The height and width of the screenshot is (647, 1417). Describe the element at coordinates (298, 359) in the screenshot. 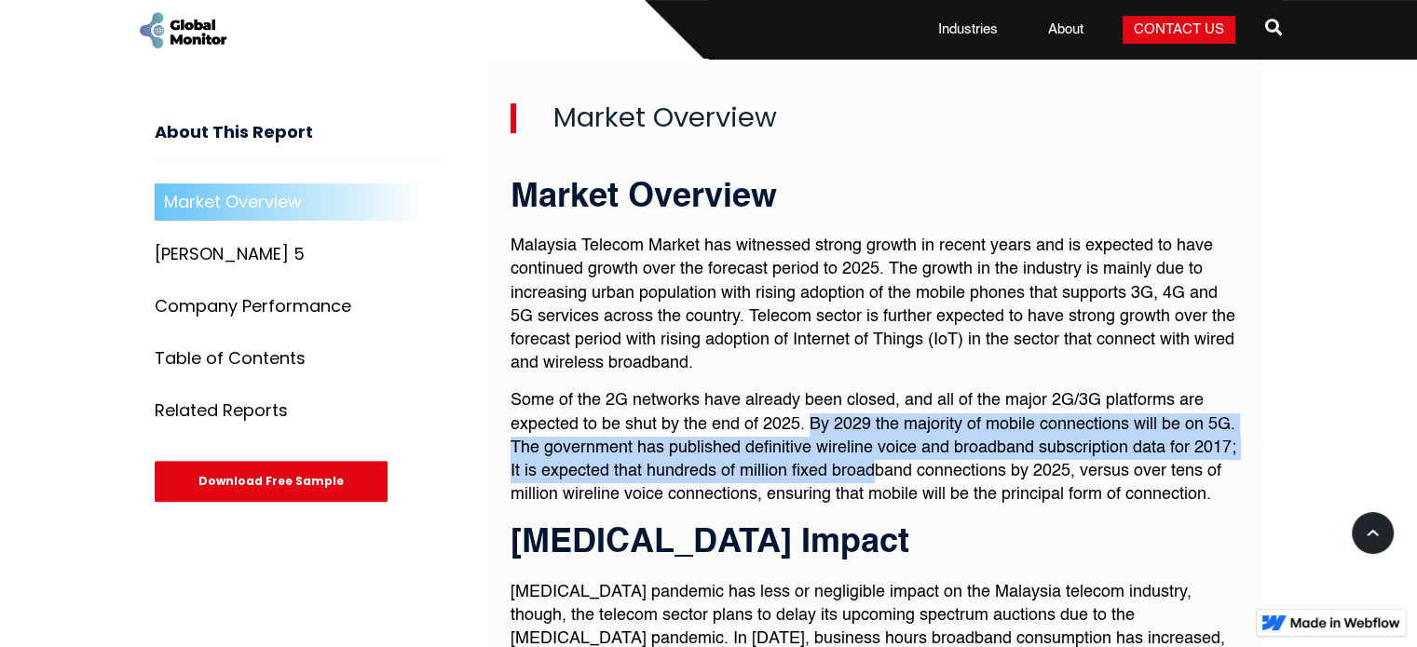

I see `a: Table of Contents` at that location.